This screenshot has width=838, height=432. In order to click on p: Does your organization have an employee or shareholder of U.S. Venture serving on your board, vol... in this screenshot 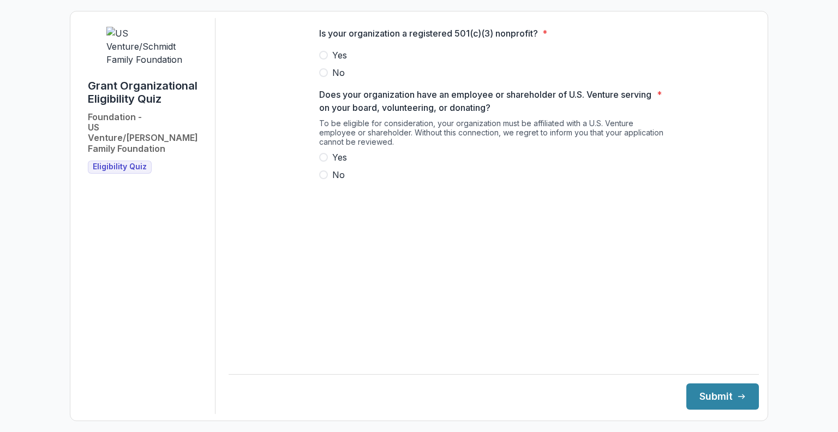, I will do `click(486, 101)`.